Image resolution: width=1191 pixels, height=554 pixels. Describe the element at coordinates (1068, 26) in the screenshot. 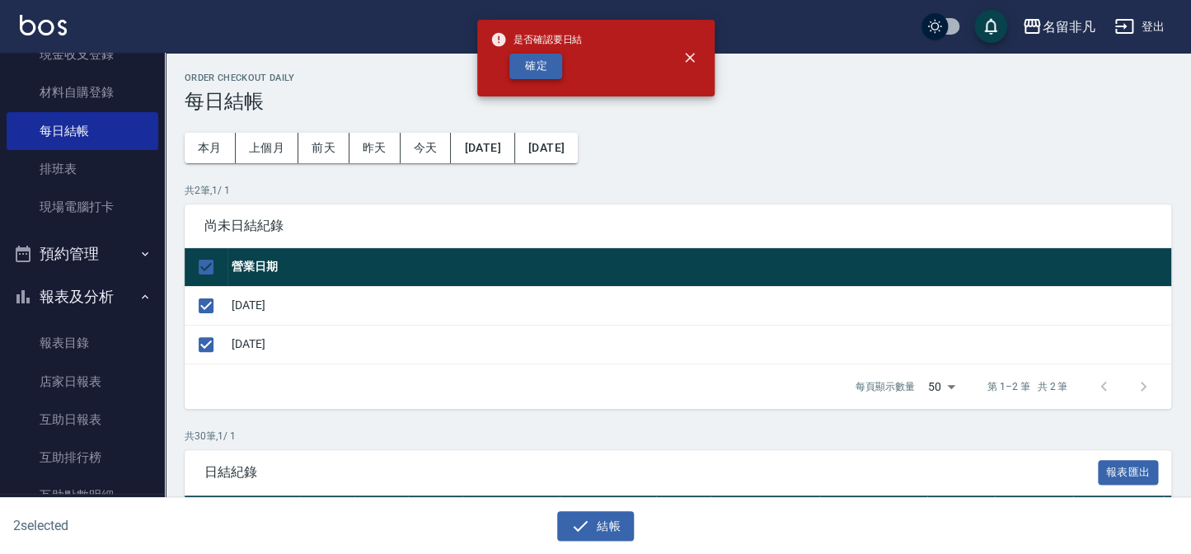

I see `div: 名留非凡` at that location.